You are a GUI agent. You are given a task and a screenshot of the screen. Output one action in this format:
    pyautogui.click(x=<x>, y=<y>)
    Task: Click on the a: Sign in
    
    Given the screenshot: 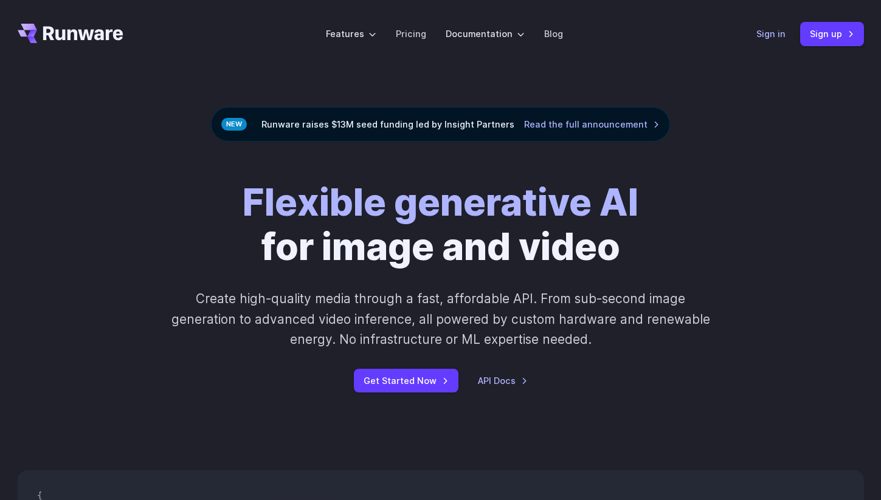 What is the action you would take?
    pyautogui.click(x=771, y=33)
    